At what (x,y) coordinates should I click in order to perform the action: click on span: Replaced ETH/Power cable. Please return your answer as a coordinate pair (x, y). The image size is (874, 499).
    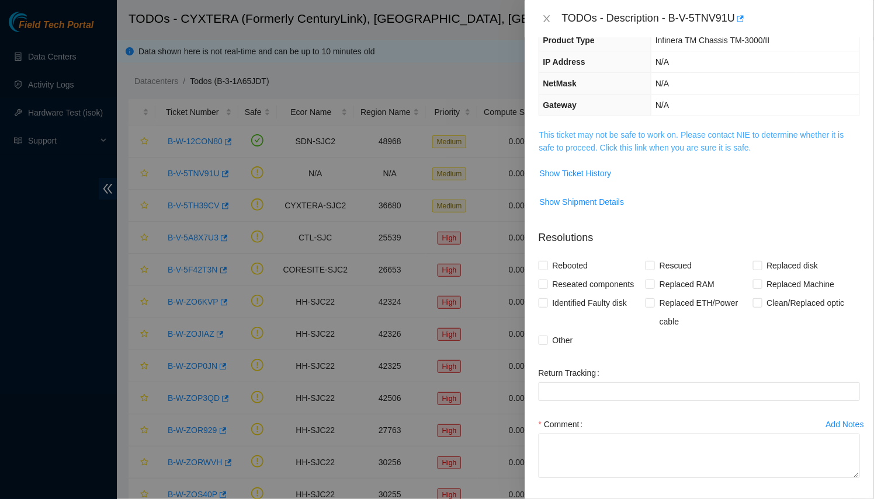
    Looking at the image, I should click on (703, 312).